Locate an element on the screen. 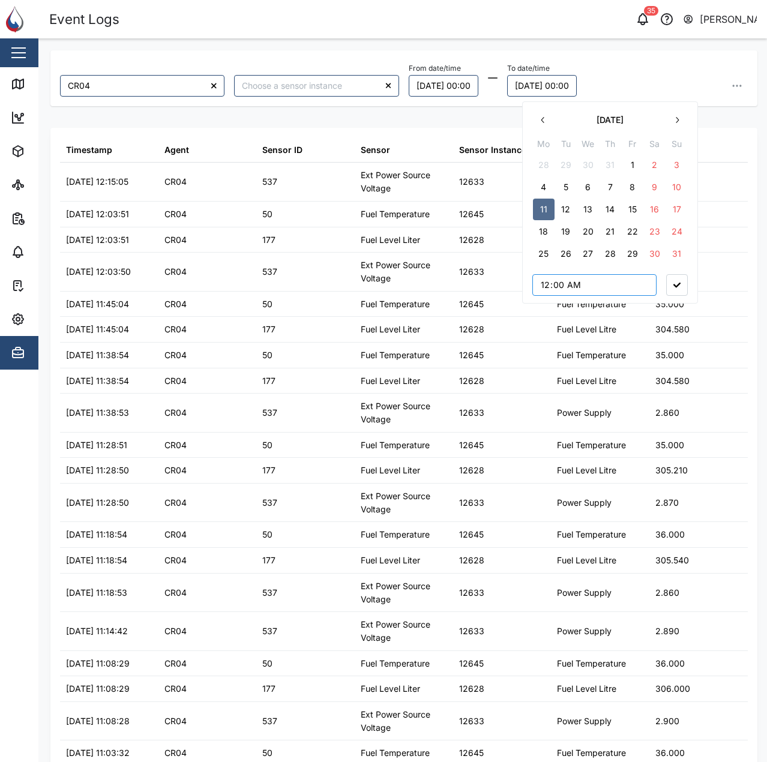  button: 15 August 2025 is located at coordinates (633, 209).